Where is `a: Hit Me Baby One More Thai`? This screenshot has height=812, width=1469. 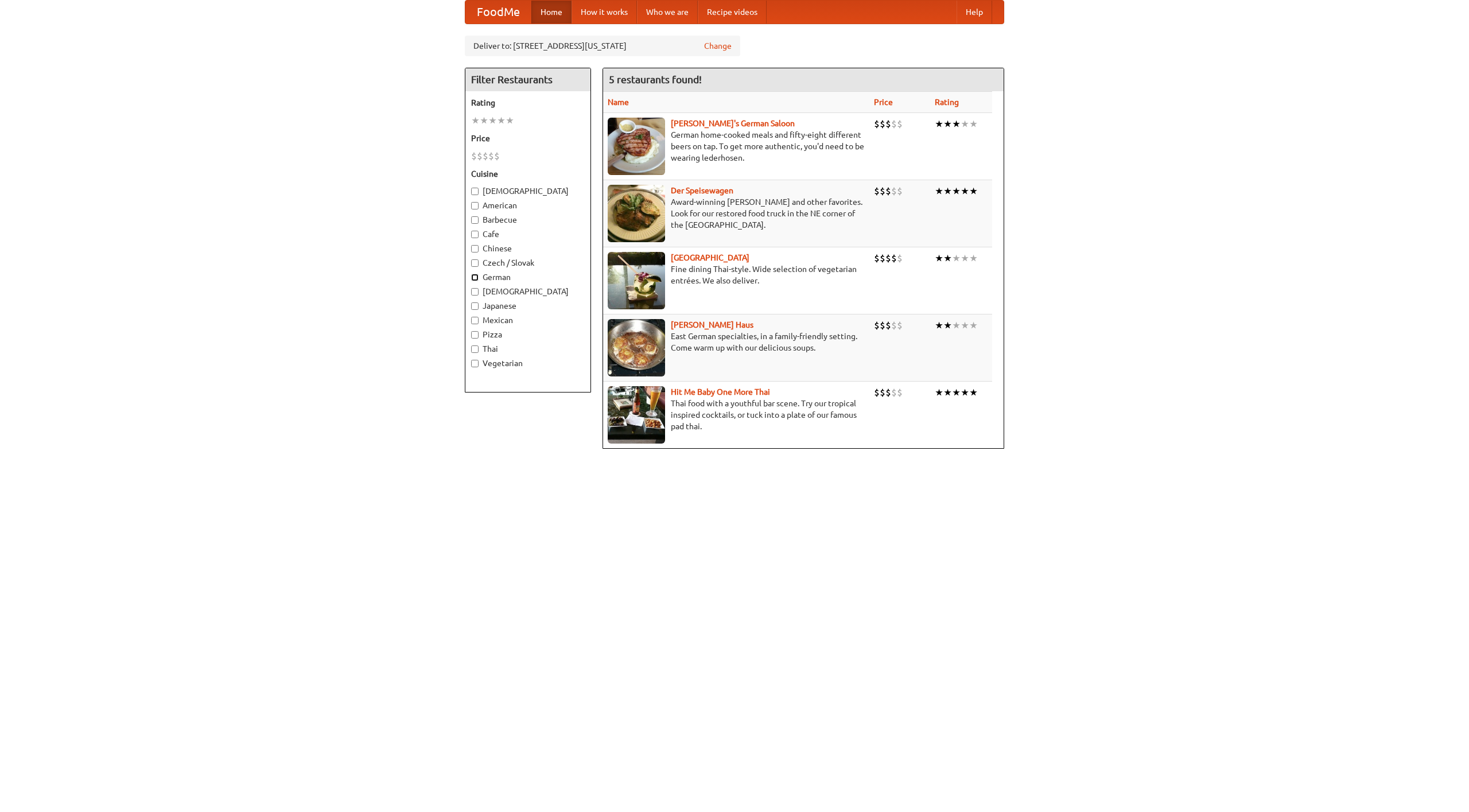
a: Hit Me Baby One More Thai is located at coordinates (720, 392).